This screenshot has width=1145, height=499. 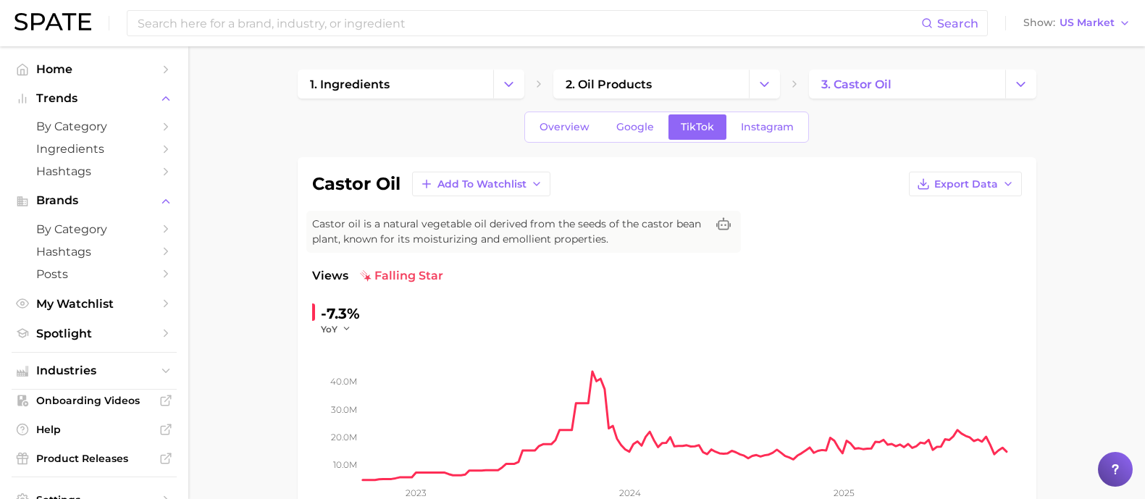 What do you see at coordinates (94, 430) in the screenshot?
I see `a: Help` at bounding box center [94, 430].